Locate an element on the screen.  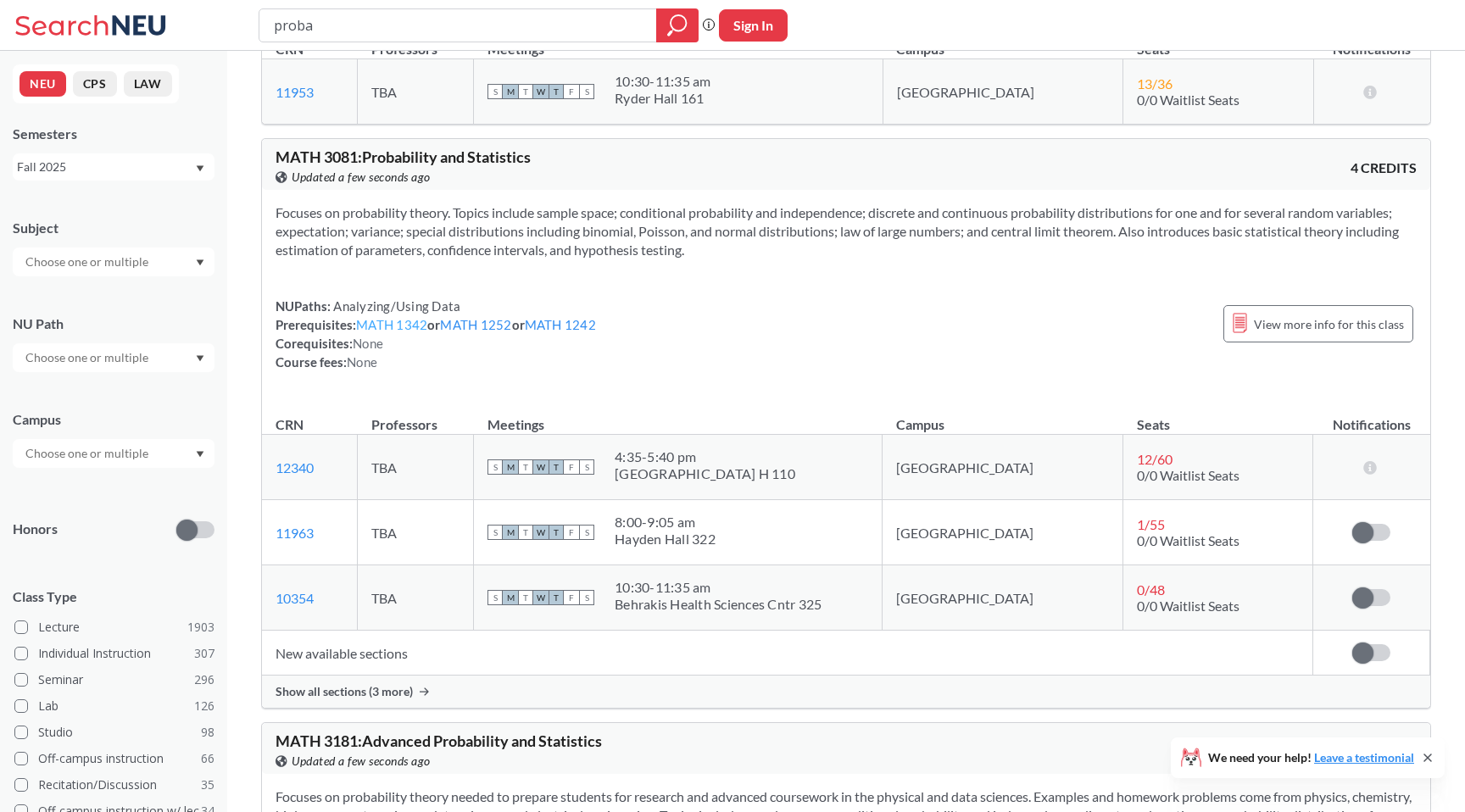
input: Class, professor, course number, "phrase" is located at coordinates (457, 26).